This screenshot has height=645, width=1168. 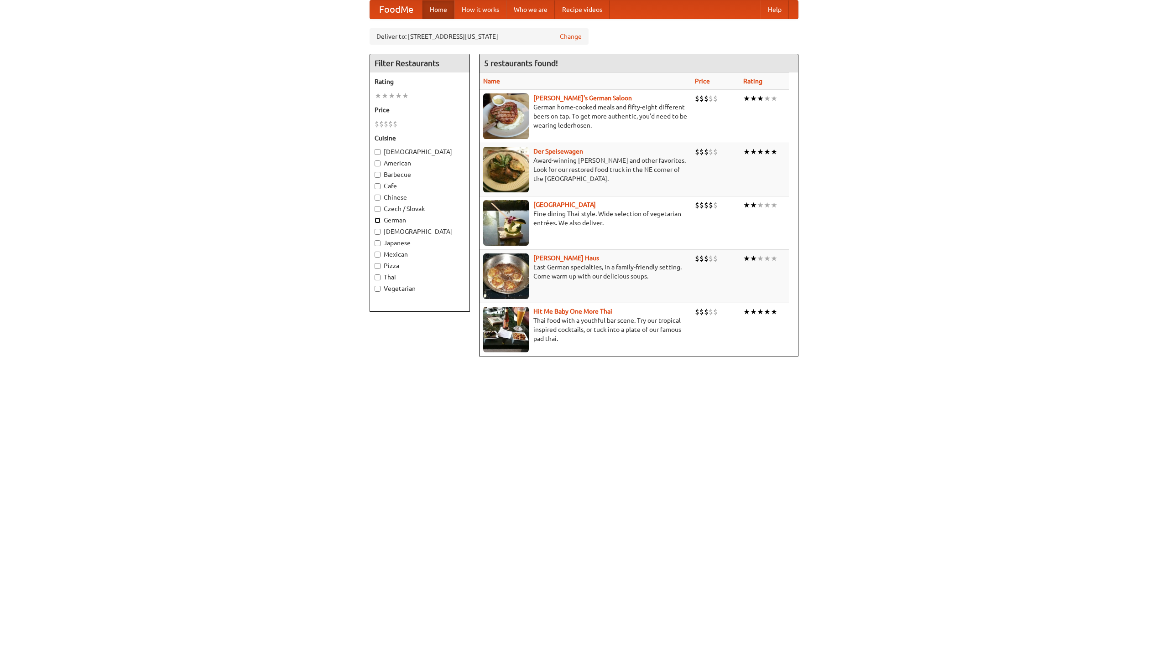 I want to click on b: Hit Me Baby One More Thai, so click(x=572, y=312).